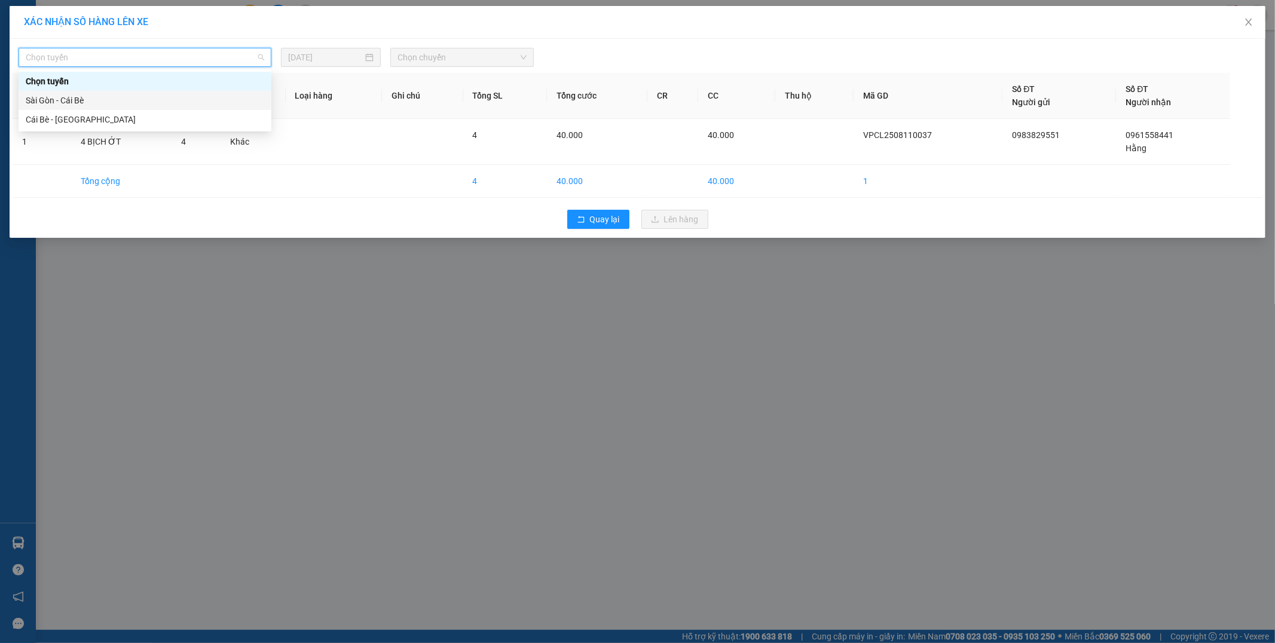  I want to click on div: Chọn tuyến, so click(145, 81).